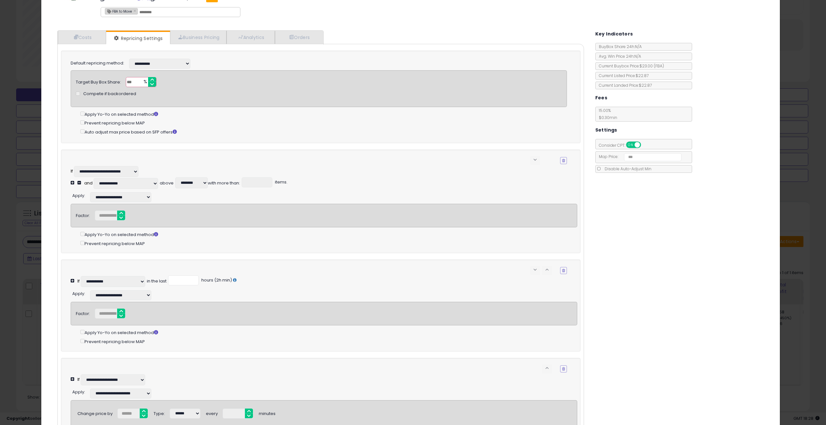  Describe the element at coordinates (95, 413) in the screenshot. I see `div: Change price by` at that location.